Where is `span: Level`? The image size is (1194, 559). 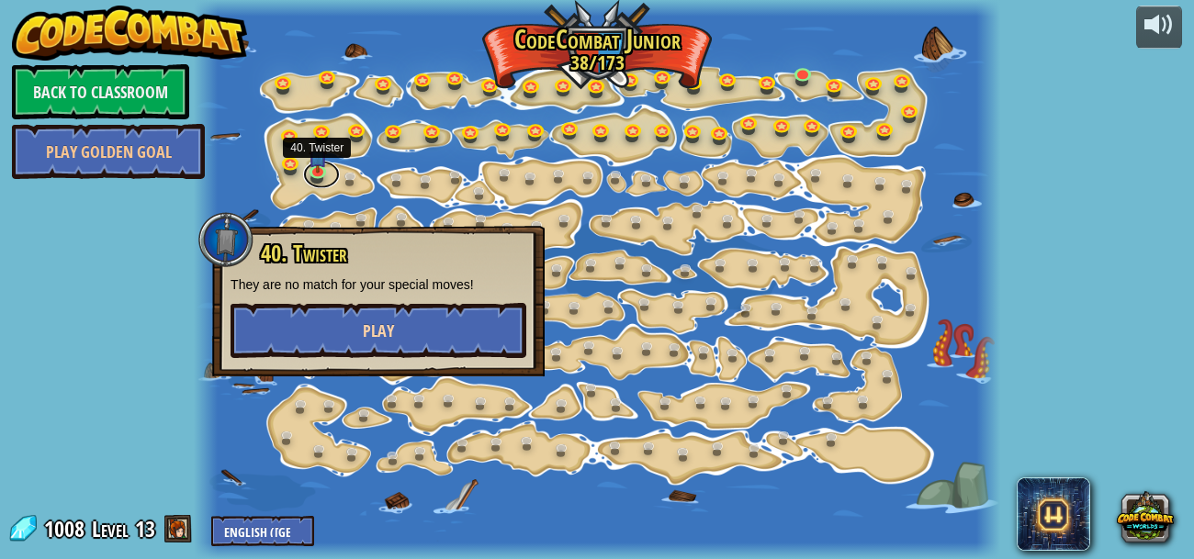 span: Level is located at coordinates (110, 529).